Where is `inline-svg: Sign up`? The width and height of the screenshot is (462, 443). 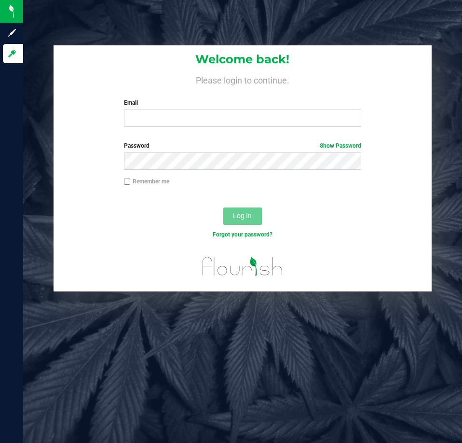 inline-svg: Sign up is located at coordinates (12, 33).